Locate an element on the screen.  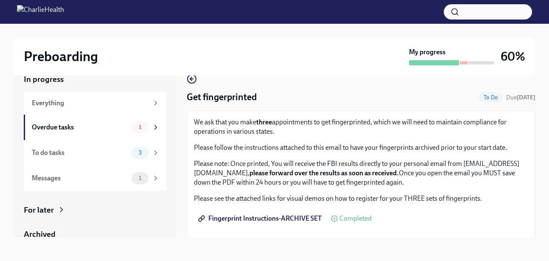
div: Overdue tasks is located at coordinates (80, 127).